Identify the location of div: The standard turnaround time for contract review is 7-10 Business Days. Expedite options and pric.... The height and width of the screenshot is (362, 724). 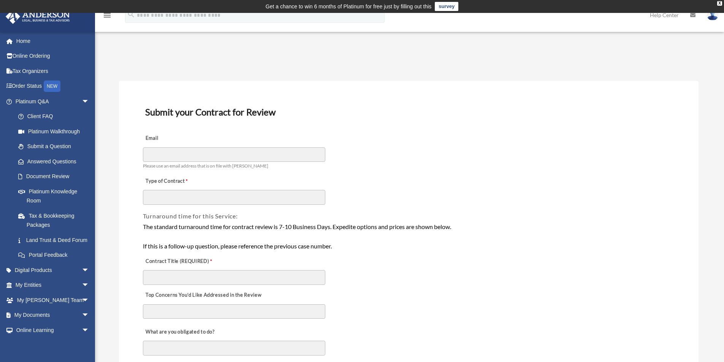
(408, 236).